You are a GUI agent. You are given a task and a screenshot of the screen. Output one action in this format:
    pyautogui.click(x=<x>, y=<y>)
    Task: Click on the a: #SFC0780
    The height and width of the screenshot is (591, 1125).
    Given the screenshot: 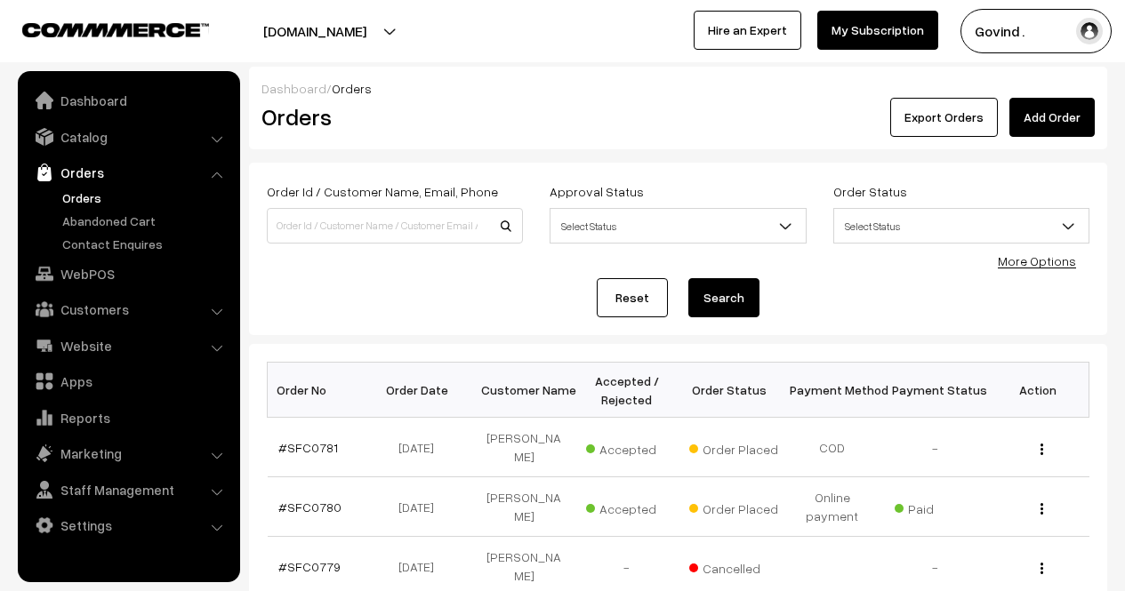 What is the action you would take?
    pyautogui.click(x=310, y=507)
    